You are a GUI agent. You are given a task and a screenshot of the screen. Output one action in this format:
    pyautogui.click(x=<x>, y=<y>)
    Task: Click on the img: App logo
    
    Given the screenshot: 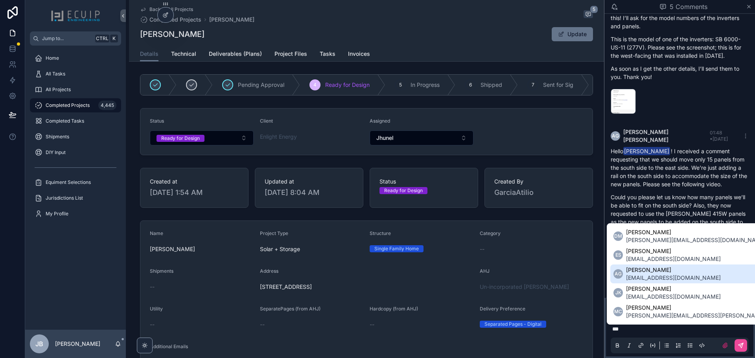 What is the action you would take?
    pyautogui.click(x=76, y=16)
    